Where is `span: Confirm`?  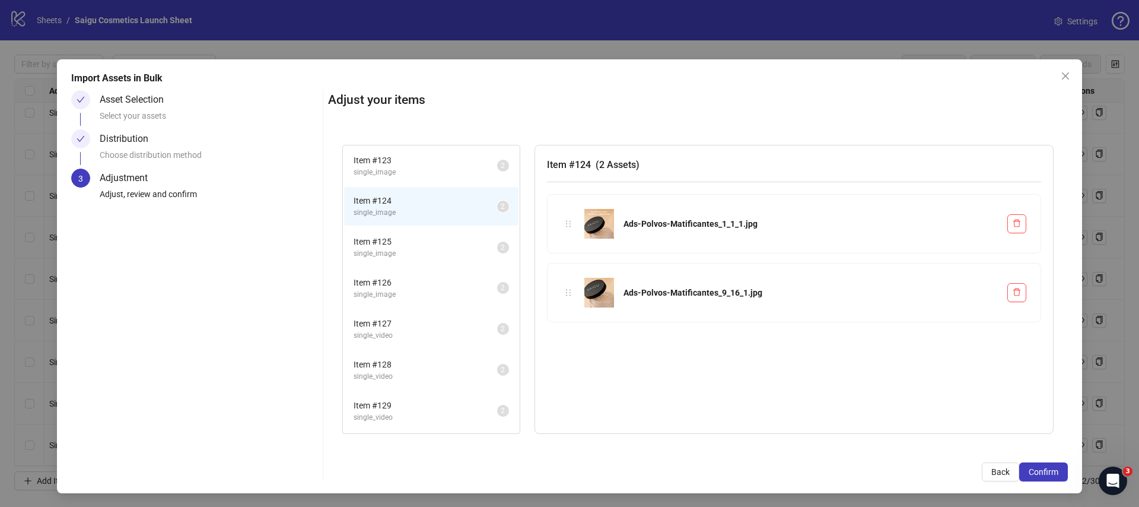
span: Confirm is located at coordinates (1043, 472).